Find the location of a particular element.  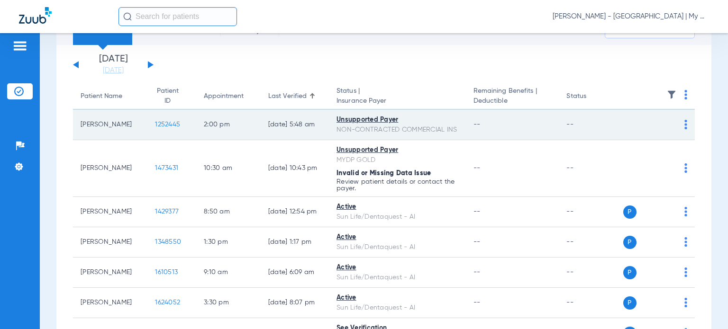

div: NON-CONTRACTED COMMERCIAL INS is located at coordinates (397, 130).